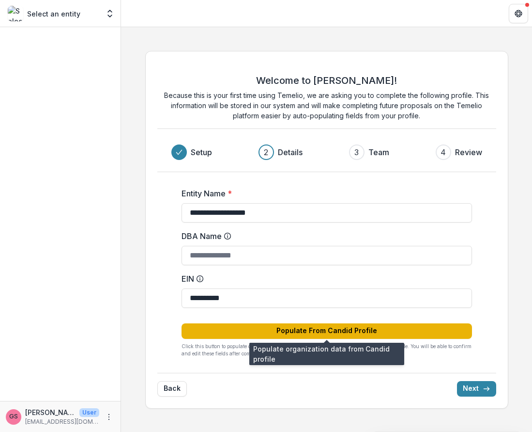 The image size is (532, 432). Describe the element at coordinates (54, 14) in the screenshot. I see `p: Select an entity` at that location.